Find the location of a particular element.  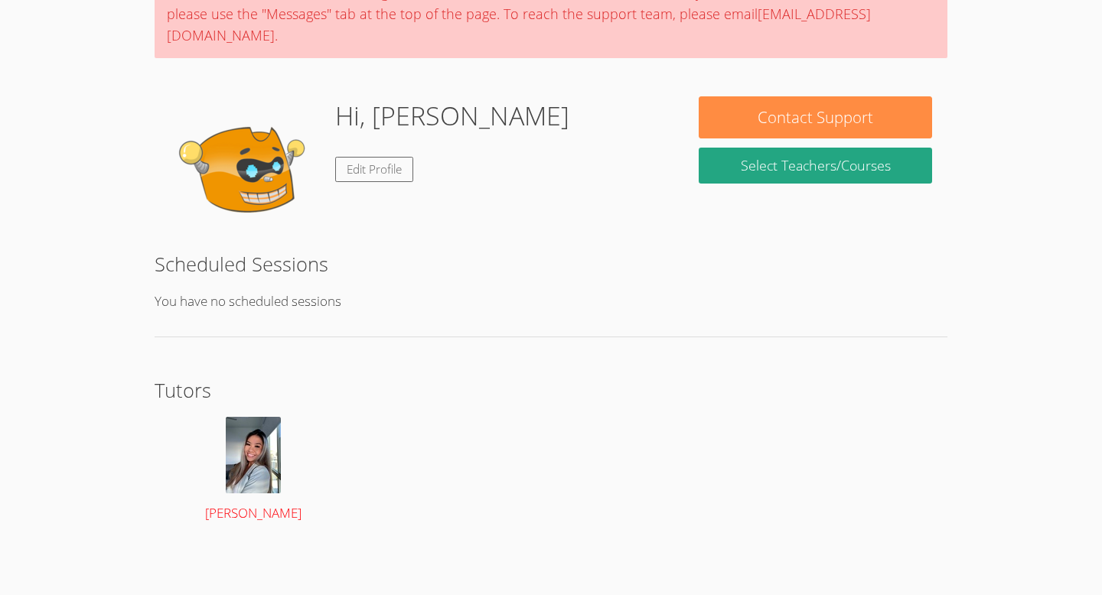

a: Select Teachers/Courses is located at coordinates (815, 165).